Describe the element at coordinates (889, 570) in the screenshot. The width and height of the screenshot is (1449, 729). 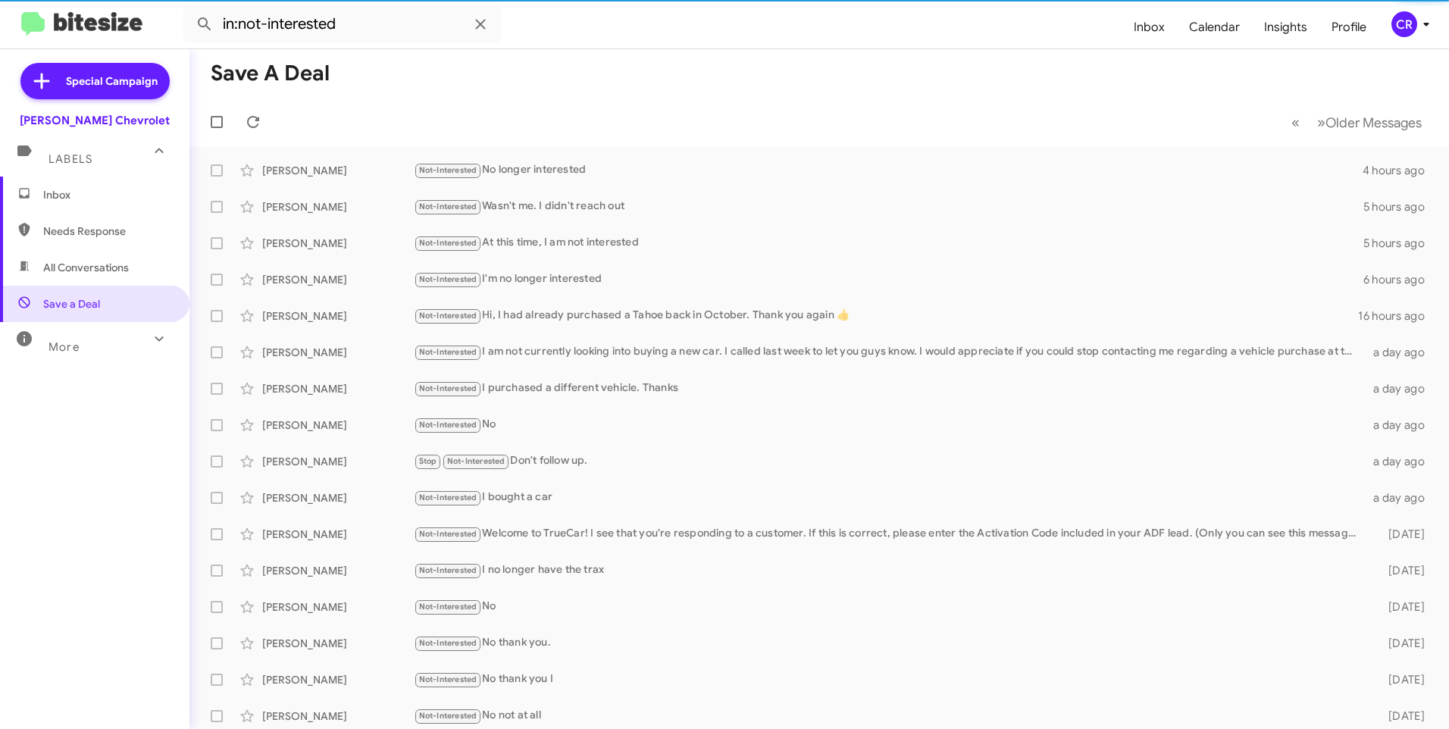
I see `div: I no longer have the trax` at that location.